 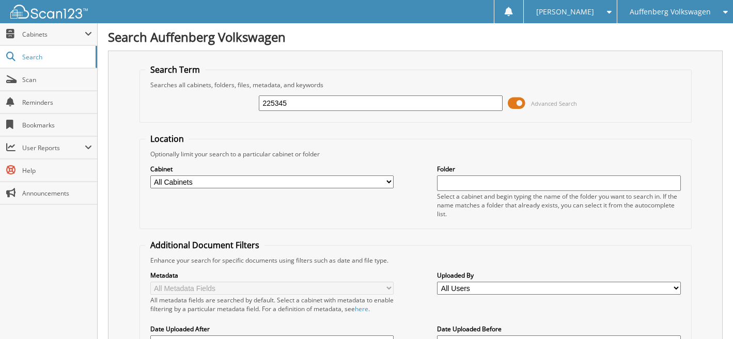 What do you see at coordinates (57, 193) in the screenshot?
I see `span: Announcements` at bounding box center [57, 193].